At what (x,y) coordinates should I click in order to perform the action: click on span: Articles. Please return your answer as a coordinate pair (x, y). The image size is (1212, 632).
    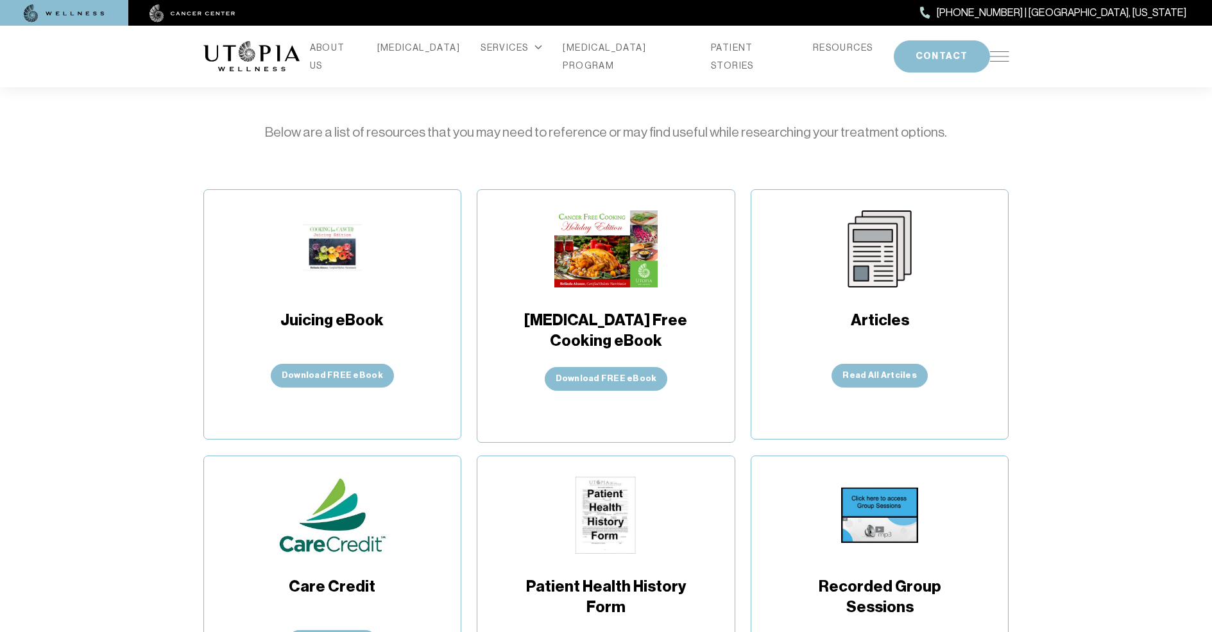
    Looking at the image, I should click on (880, 329).